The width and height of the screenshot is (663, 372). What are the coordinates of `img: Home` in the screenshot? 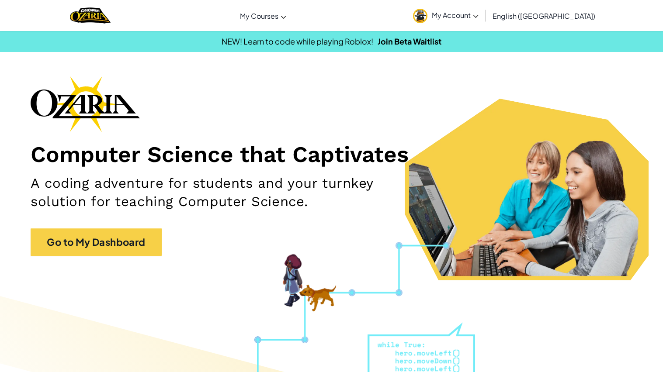 It's located at (90, 15).